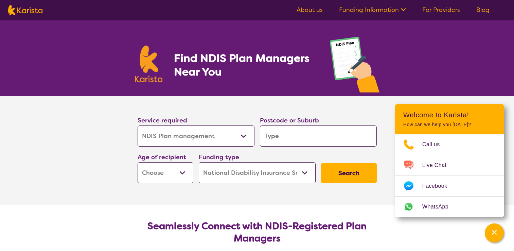  What do you see at coordinates (449, 115) in the screenshot?
I see `h2: Welcome to Karista!` at bounding box center [449, 115].